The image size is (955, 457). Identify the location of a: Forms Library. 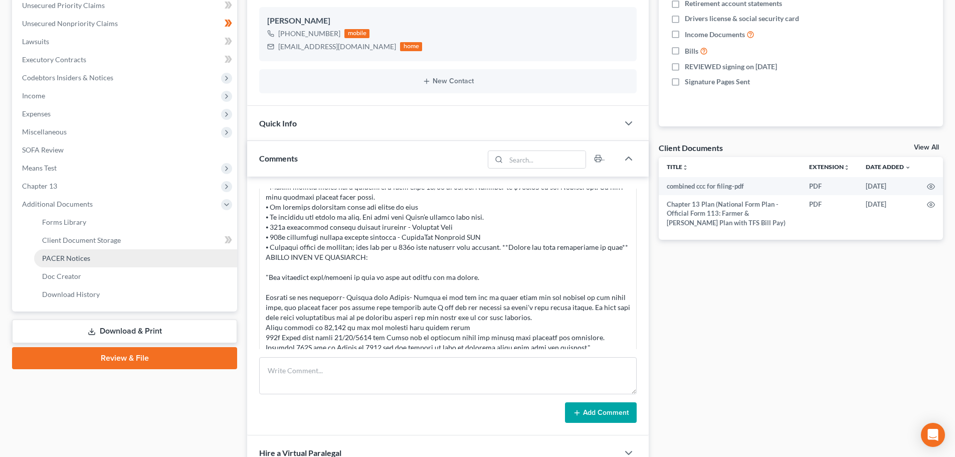
(135, 222).